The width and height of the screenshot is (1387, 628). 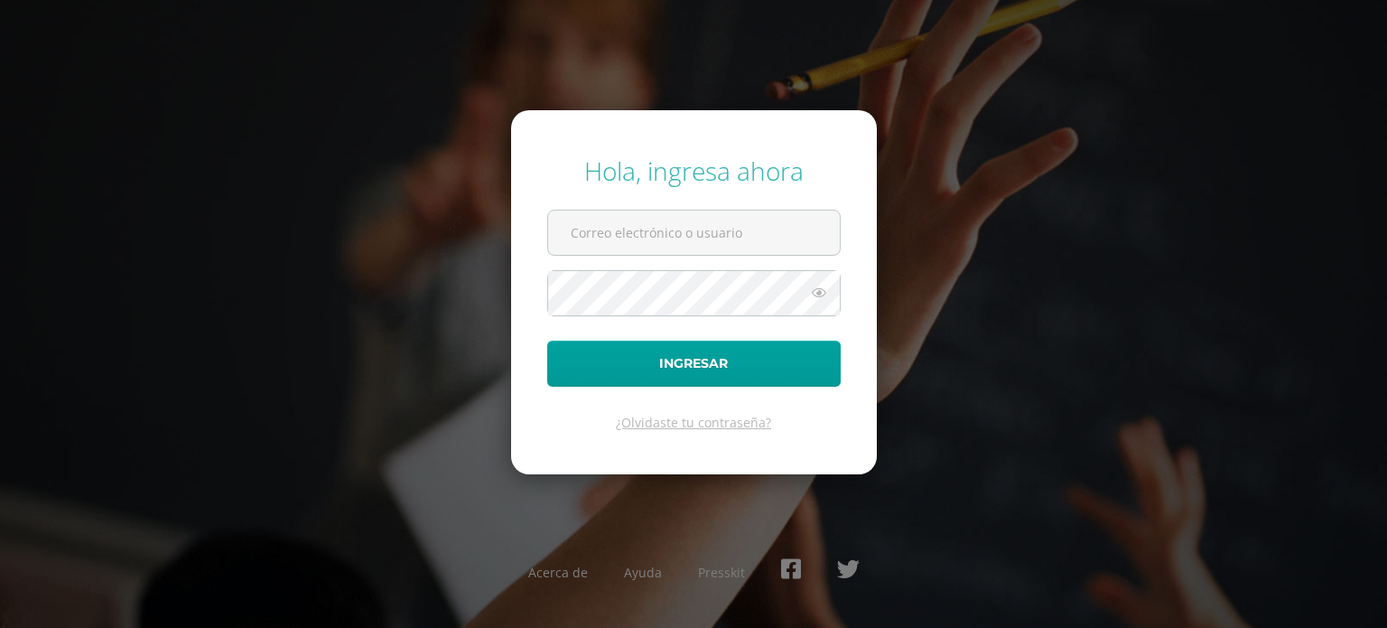 What do you see at coordinates (722, 572) in the screenshot?
I see `a: Presskit` at bounding box center [722, 572].